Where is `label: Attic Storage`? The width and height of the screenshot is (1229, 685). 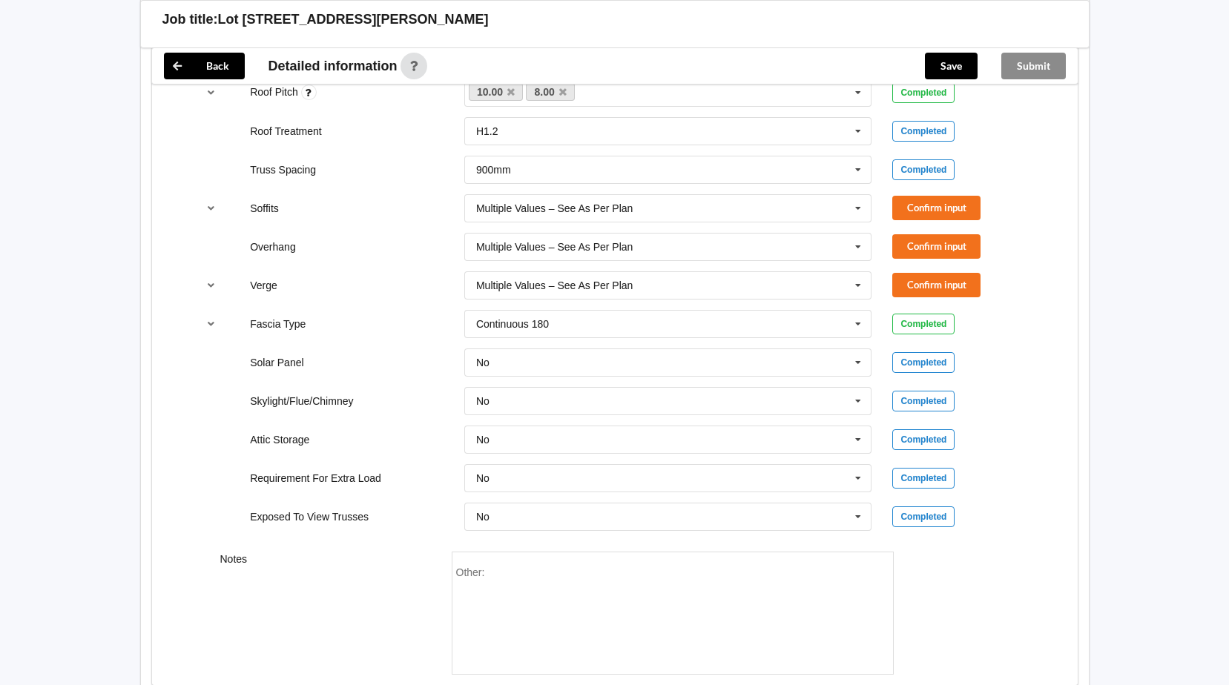
label: Attic Storage is located at coordinates (280, 440).